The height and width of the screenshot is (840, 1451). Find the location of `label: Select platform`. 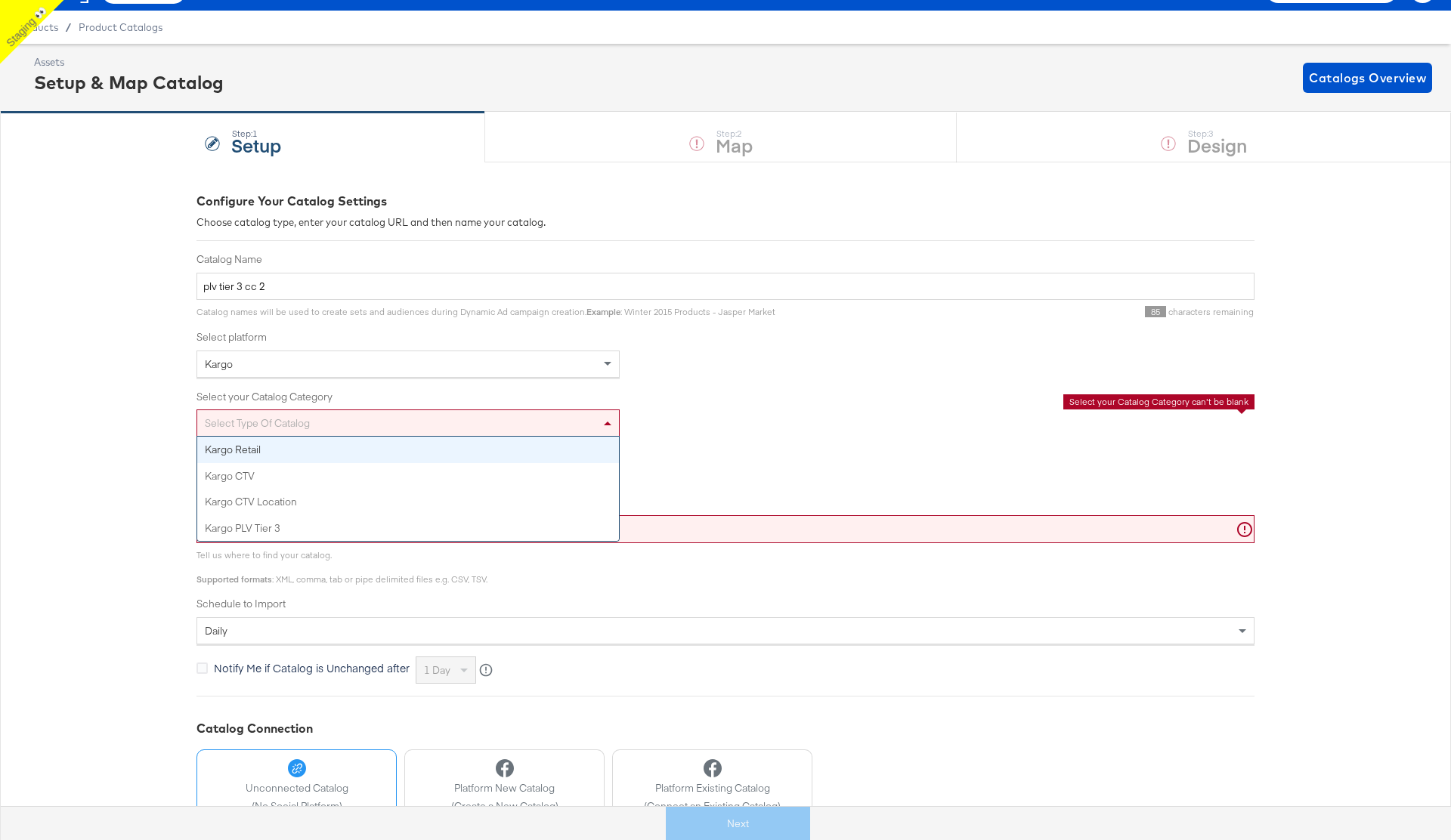

label: Select platform is located at coordinates (725, 336).